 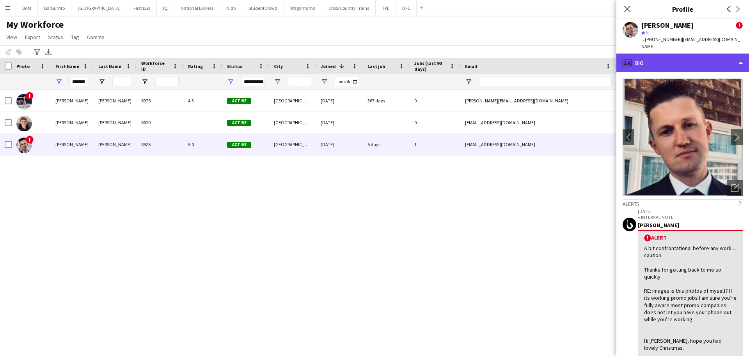 What do you see at coordinates (23, 66) in the screenshot?
I see `span: Photo` at bounding box center [23, 66].